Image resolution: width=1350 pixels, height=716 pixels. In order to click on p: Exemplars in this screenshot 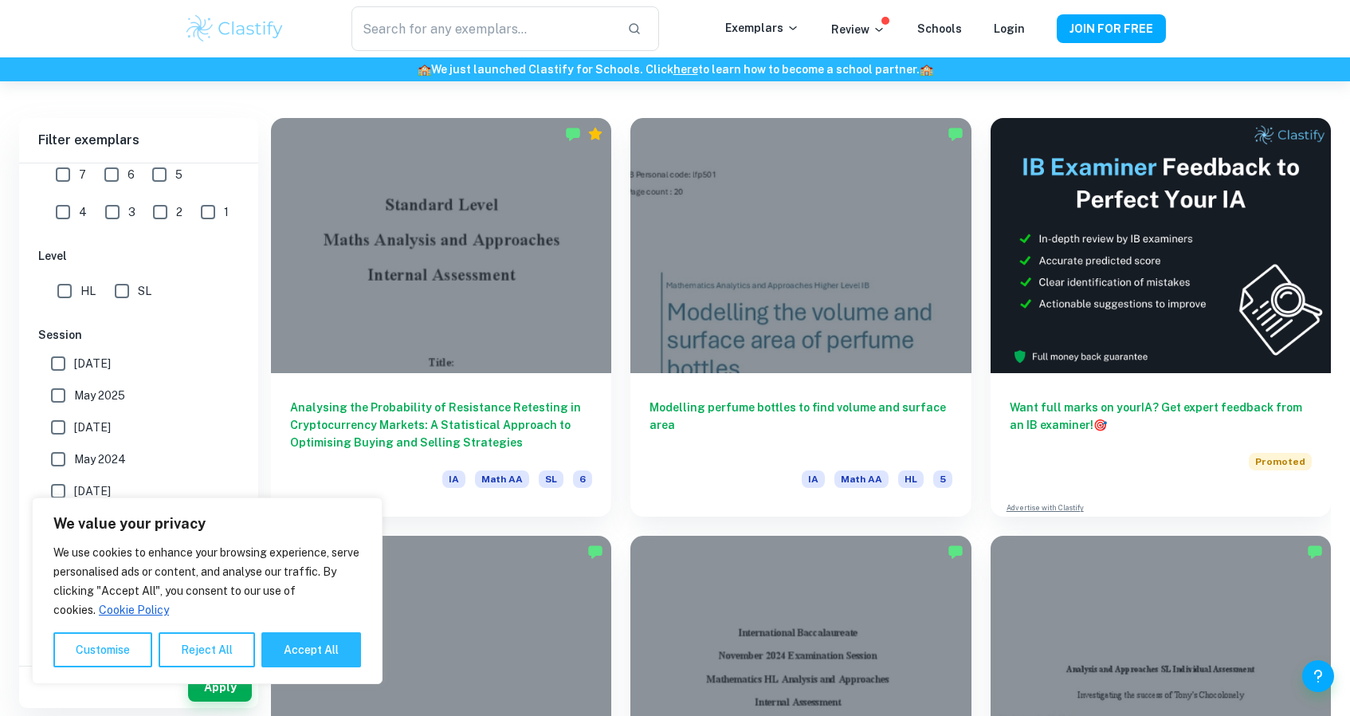, I will do `click(762, 28)`.